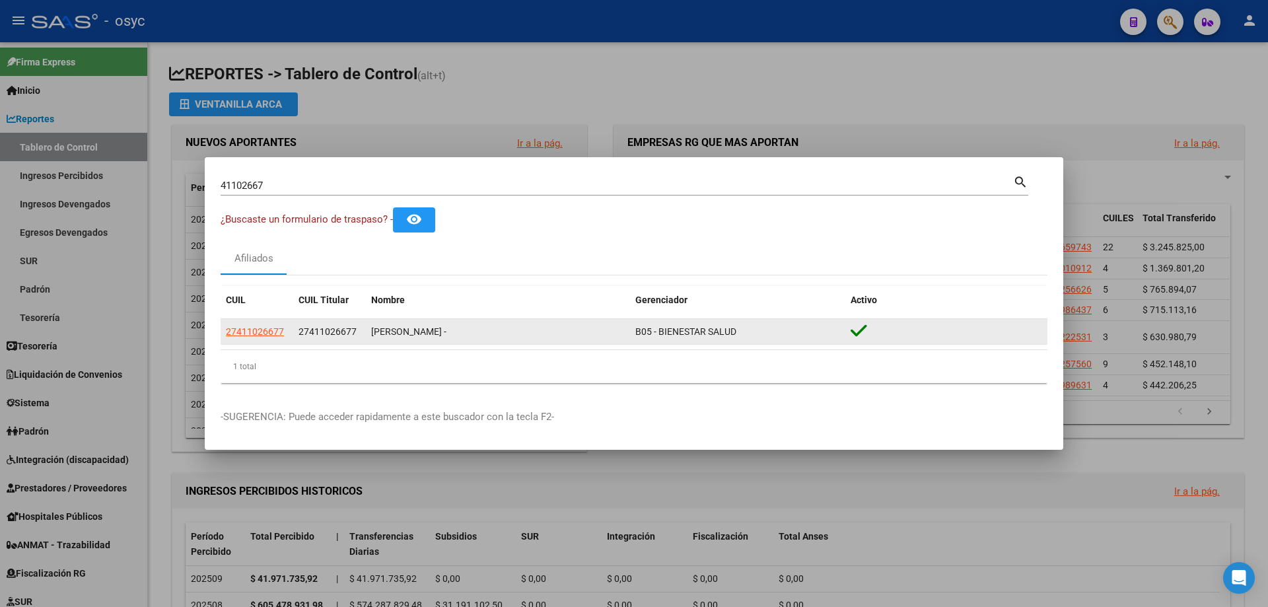  I want to click on span: Gerenciador, so click(661, 300).